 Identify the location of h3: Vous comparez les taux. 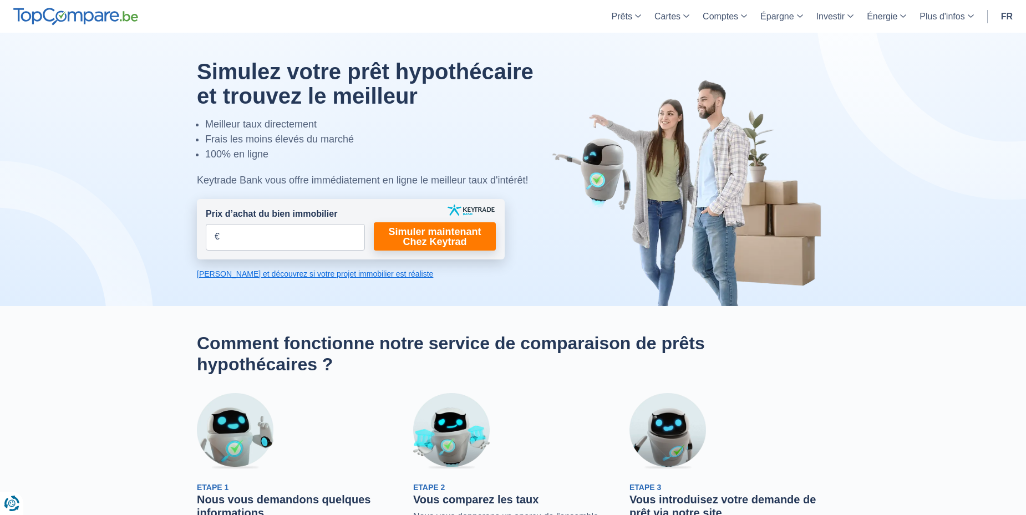
(513, 500).